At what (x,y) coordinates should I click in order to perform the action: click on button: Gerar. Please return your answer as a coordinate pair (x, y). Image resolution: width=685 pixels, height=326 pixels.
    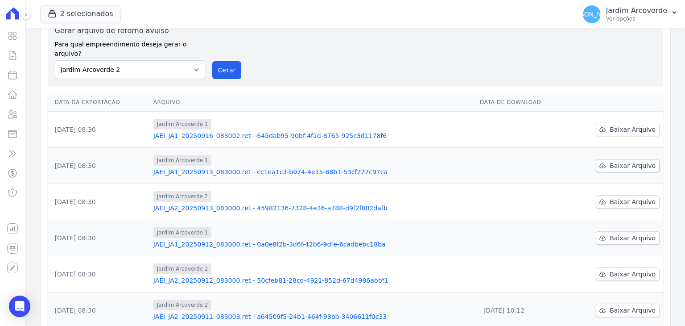
    Looking at the image, I should click on (227, 70).